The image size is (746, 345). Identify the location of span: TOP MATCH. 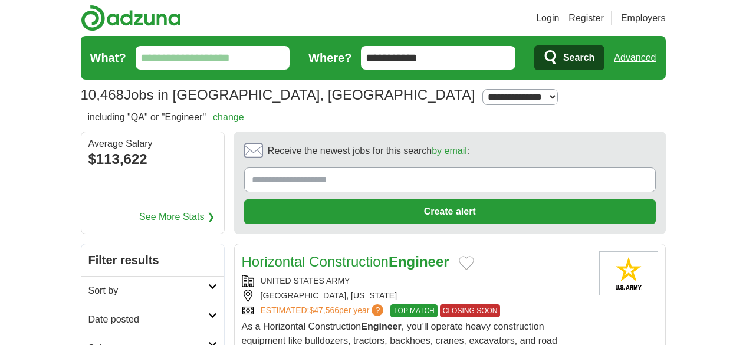
(413, 311).